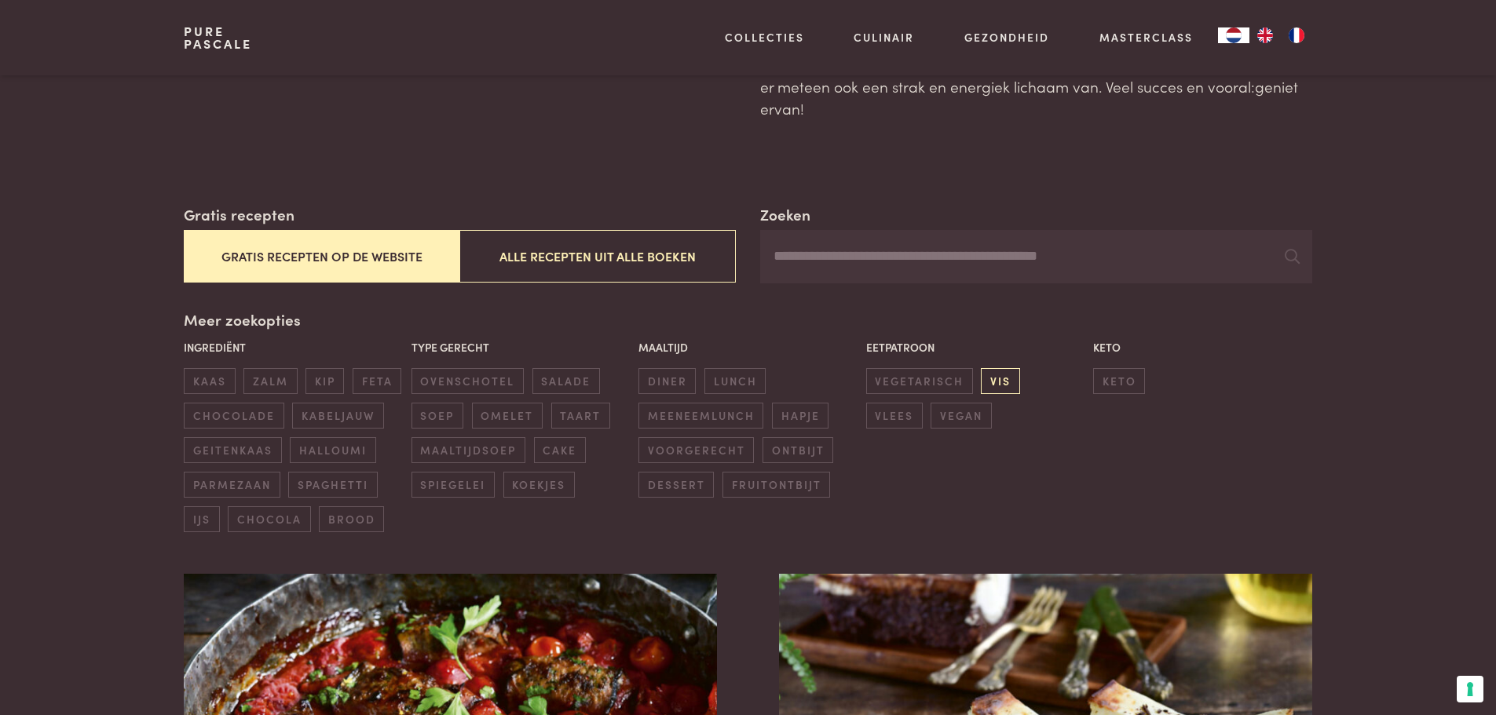  What do you see at coordinates (209, 381) in the screenshot?
I see `span: kaas` at bounding box center [209, 381].